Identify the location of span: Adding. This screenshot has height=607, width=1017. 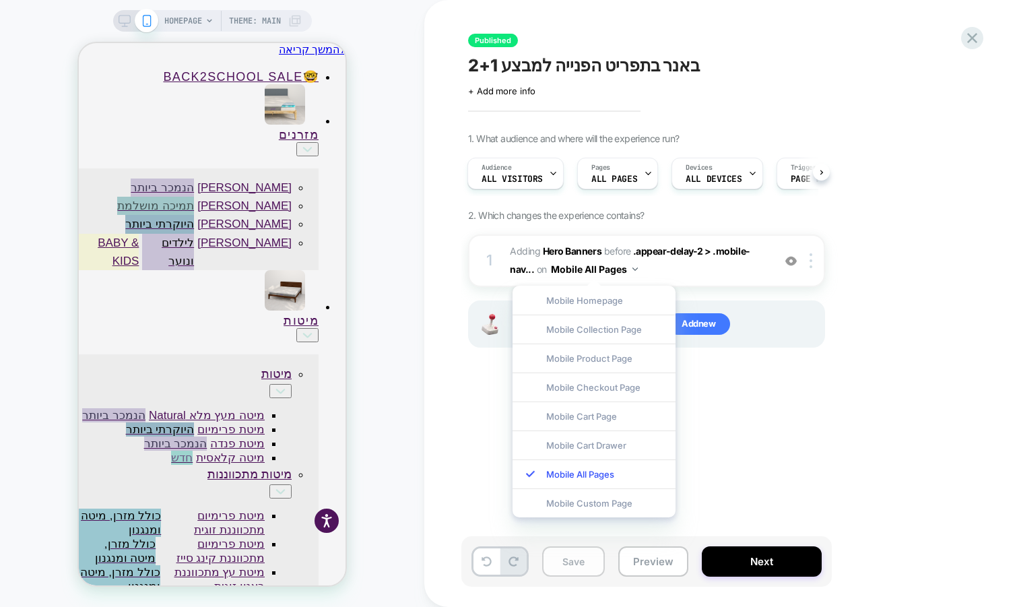
(556, 250).